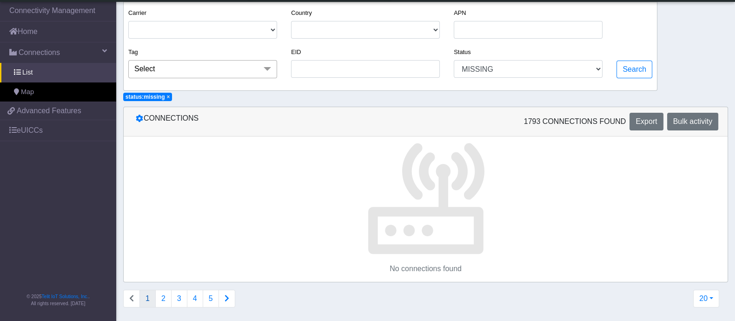  Describe the element at coordinates (179, 298) in the screenshot. I see `nav: Connections list navigation` at that location.